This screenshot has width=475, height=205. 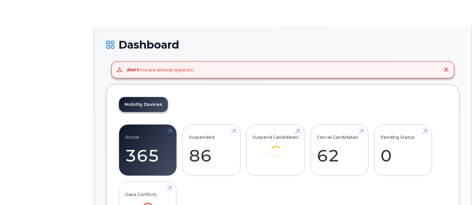 What do you see at coordinates (133, 70) in the screenshot?
I see `strong: Alert` at bounding box center [133, 70].